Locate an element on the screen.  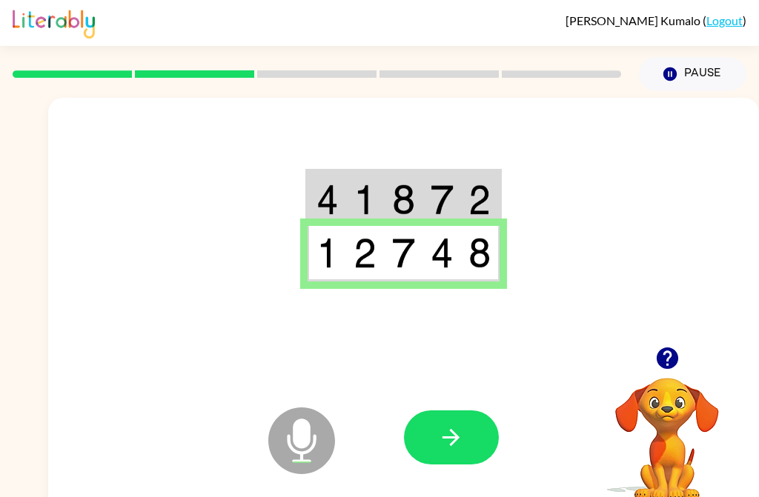
img: Literably is located at coordinates (53, 22).